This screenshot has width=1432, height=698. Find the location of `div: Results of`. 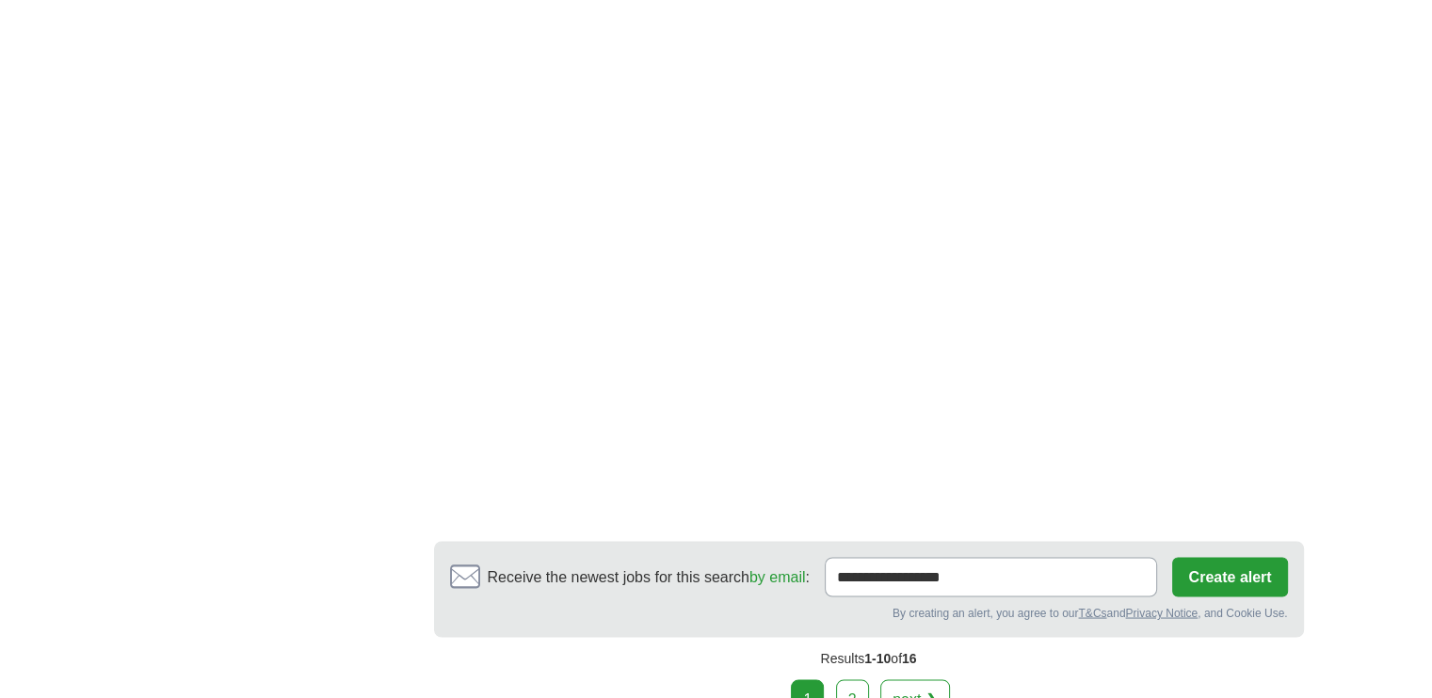

div: Results of is located at coordinates (869, 658).